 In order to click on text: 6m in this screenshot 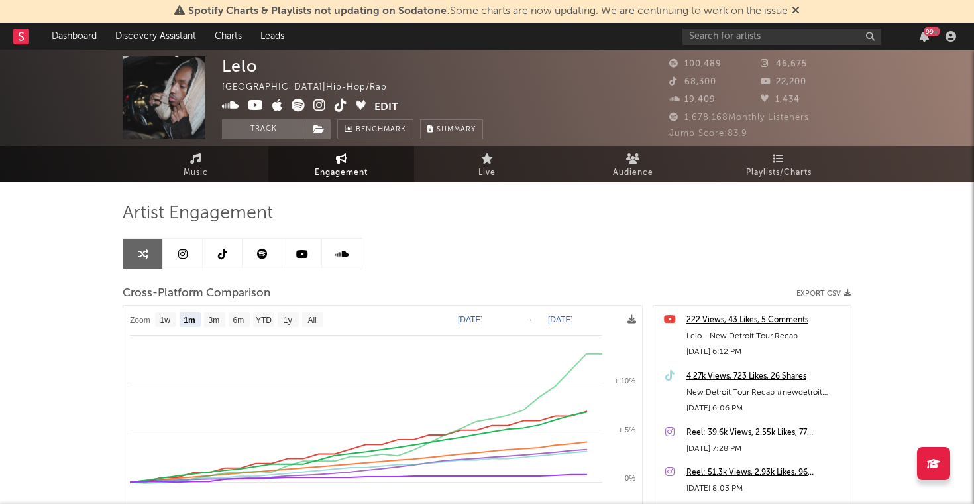, I will do `click(239, 320)`.